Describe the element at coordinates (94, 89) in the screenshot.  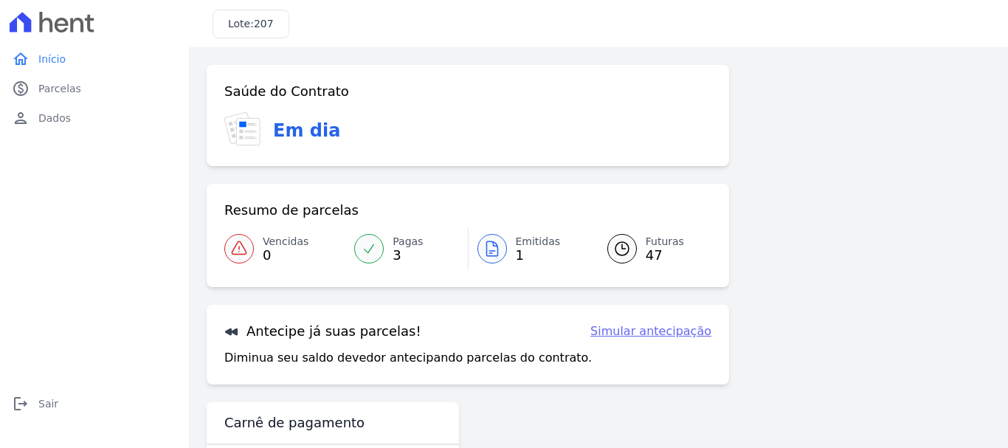
I see `a: paidParcelas` at that location.